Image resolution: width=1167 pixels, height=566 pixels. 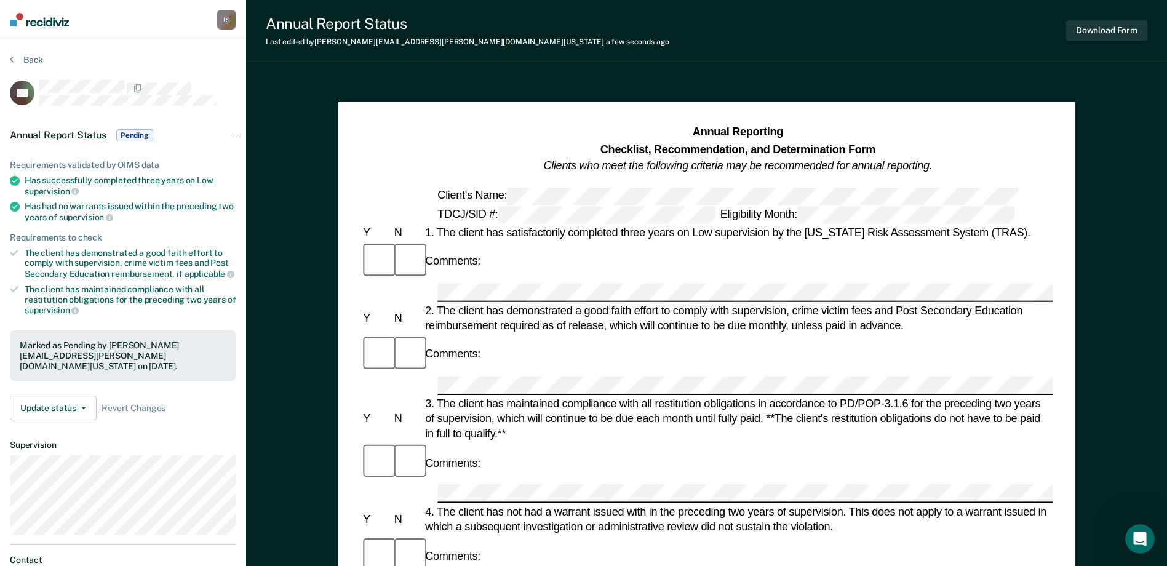 I want to click on div: Annual Report Status, so click(x=467, y=23).